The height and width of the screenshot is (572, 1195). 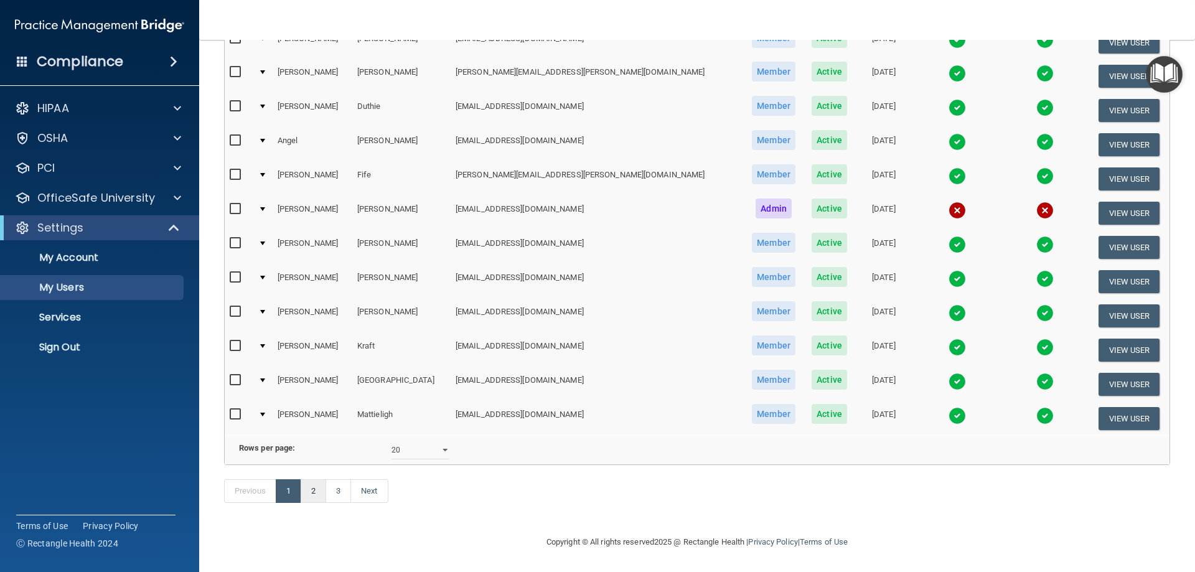 What do you see at coordinates (697, 542) in the screenshot?
I see `div: Copyright © All rights reserved 2025 @ Rectangle Health | |` at bounding box center [697, 542].